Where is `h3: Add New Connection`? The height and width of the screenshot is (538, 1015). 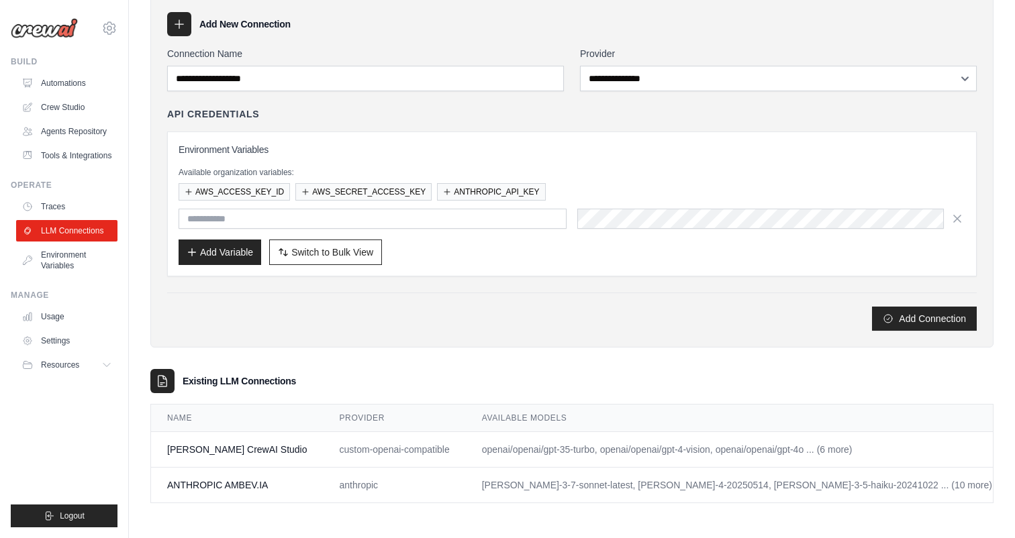
h3: Add New Connection is located at coordinates (245, 24).